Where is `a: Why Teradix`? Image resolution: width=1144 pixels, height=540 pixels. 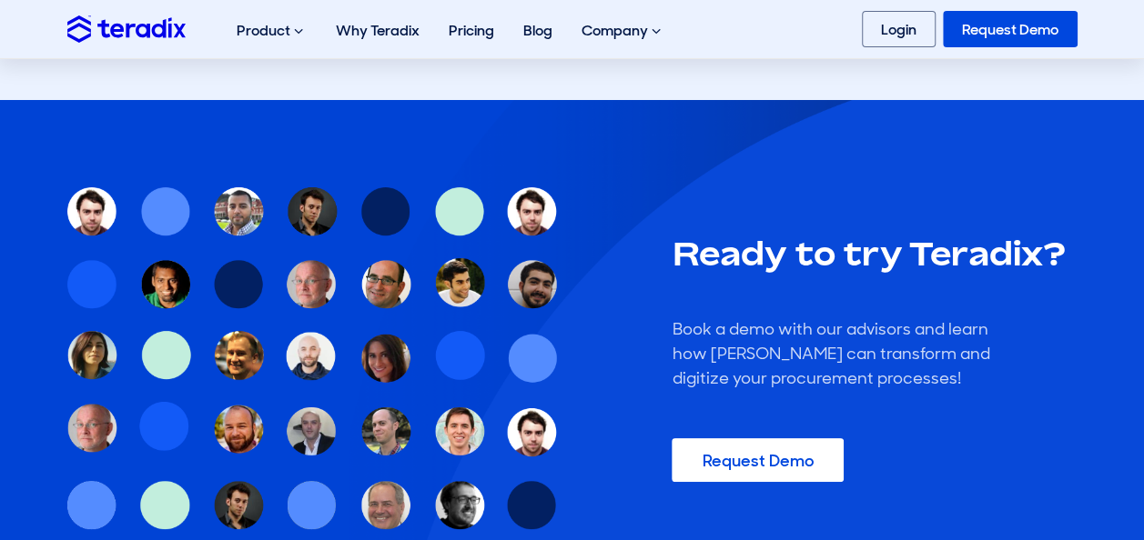 a: Why Teradix is located at coordinates (378, 30).